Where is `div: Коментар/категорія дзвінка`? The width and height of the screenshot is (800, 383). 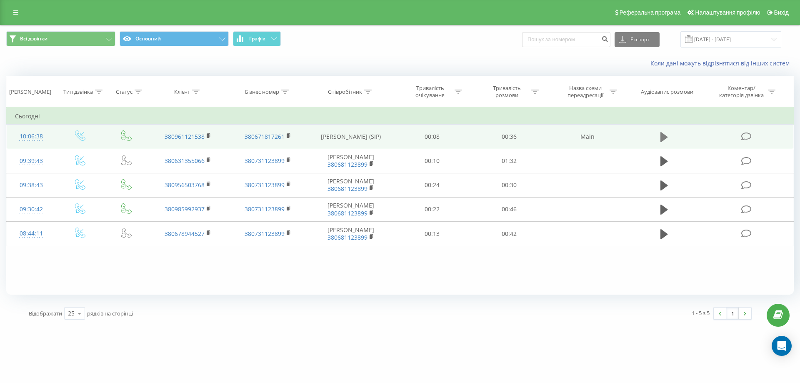 div: Коментар/категорія дзвінка is located at coordinates (741, 92).